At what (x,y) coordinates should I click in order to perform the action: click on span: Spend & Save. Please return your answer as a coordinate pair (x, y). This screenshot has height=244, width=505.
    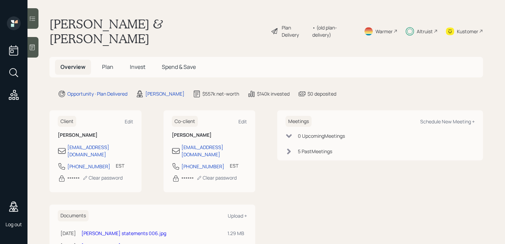
    Looking at the image, I should click on (179, 67).